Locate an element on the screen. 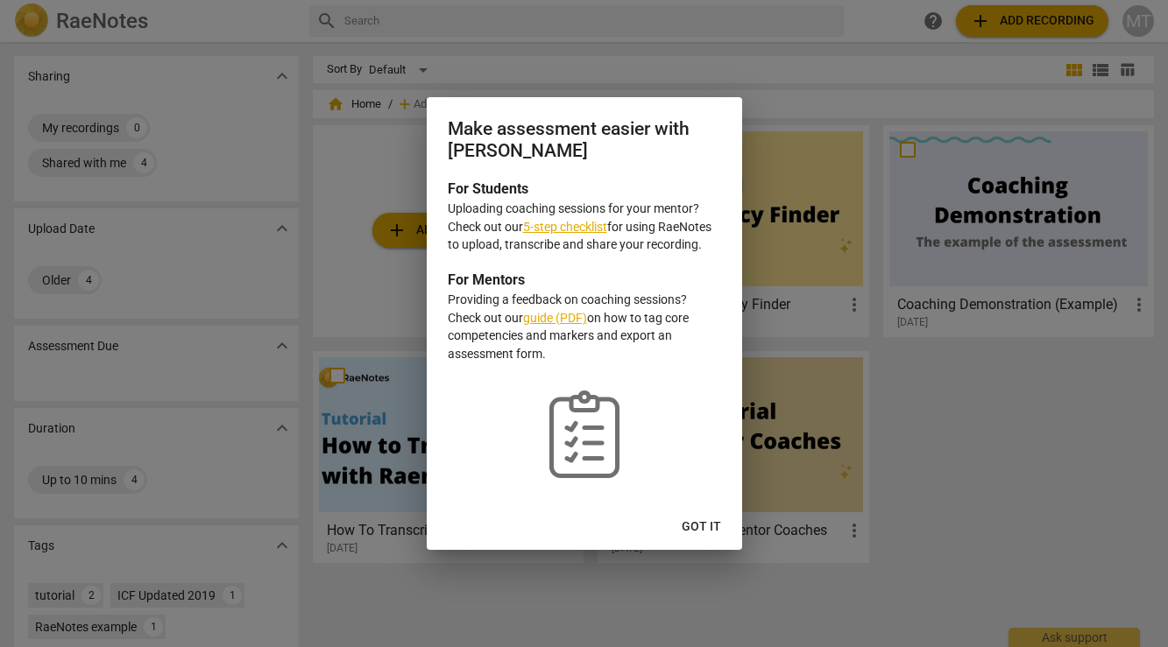  button: Got it is located at coordinates (701, 527).